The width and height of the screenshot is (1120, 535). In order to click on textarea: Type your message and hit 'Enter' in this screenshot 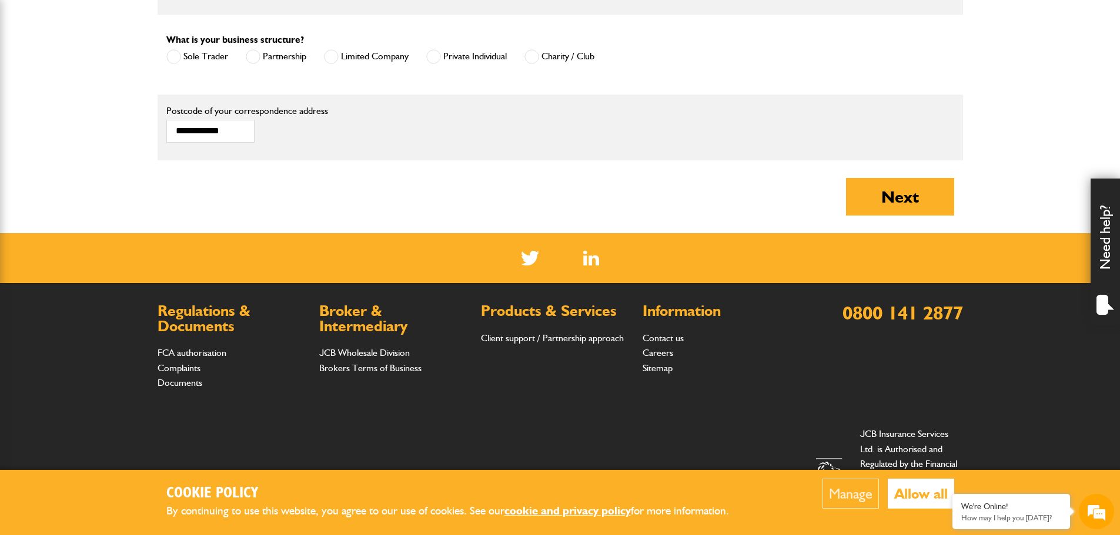, I will do `click(115, 282)`.